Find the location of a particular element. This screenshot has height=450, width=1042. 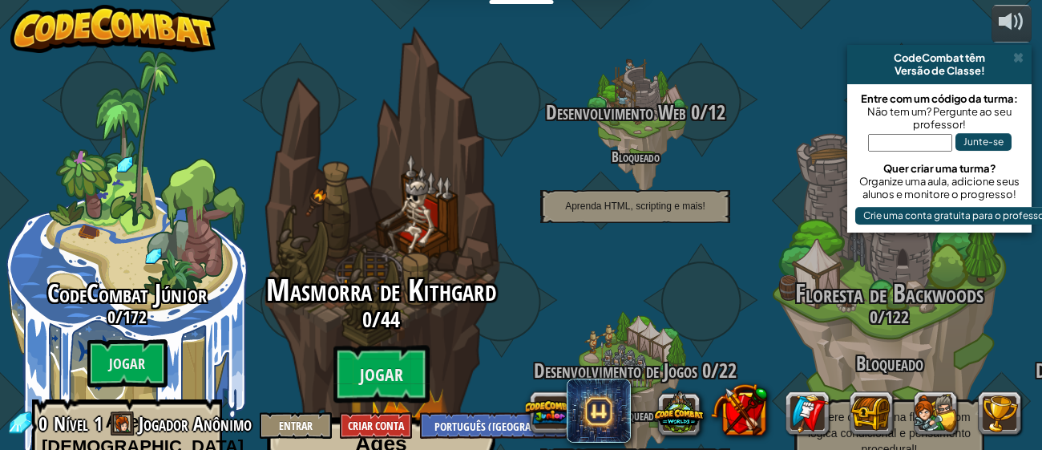

span: 12 is located at coordinates (717, 112).